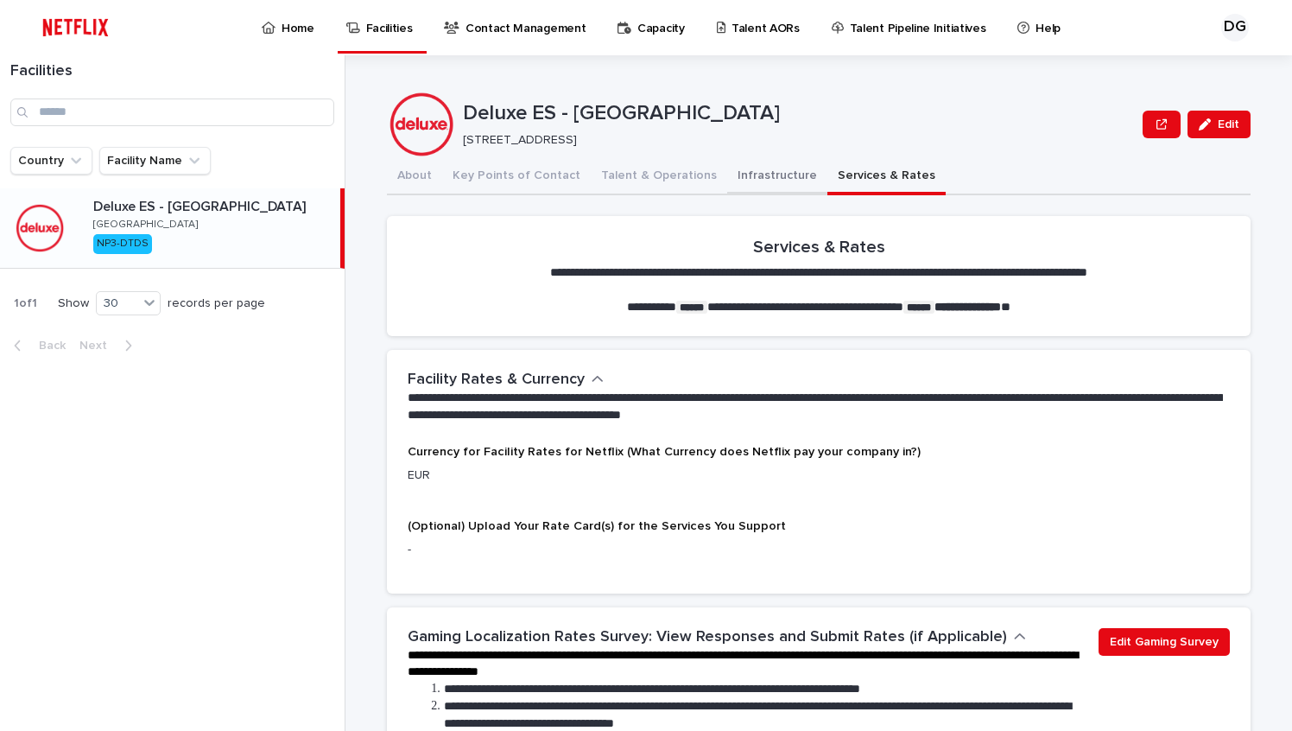 The image size is (1292, 731). What do you see at coordinates (597, 526) in the screenshot?
I see `span: (Optional) Upload Your Rate Card(s) for the Services You Support` at bounding box center [597, 526].